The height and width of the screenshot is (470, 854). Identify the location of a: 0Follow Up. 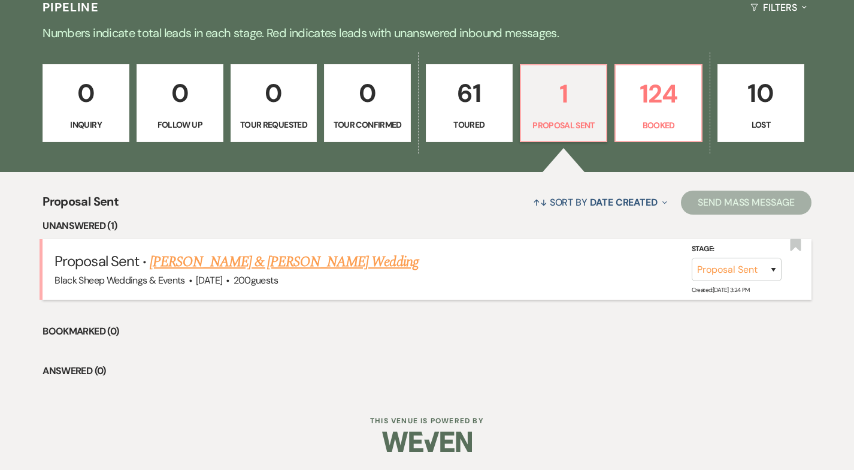
(180, 103).